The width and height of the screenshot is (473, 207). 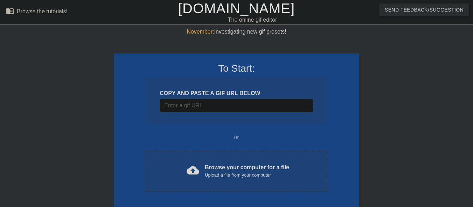 What do you see at coordinates (237, 32) in the screenshot?
I see `div: Investigating new gif presets!` at bounding box center [237, 32].